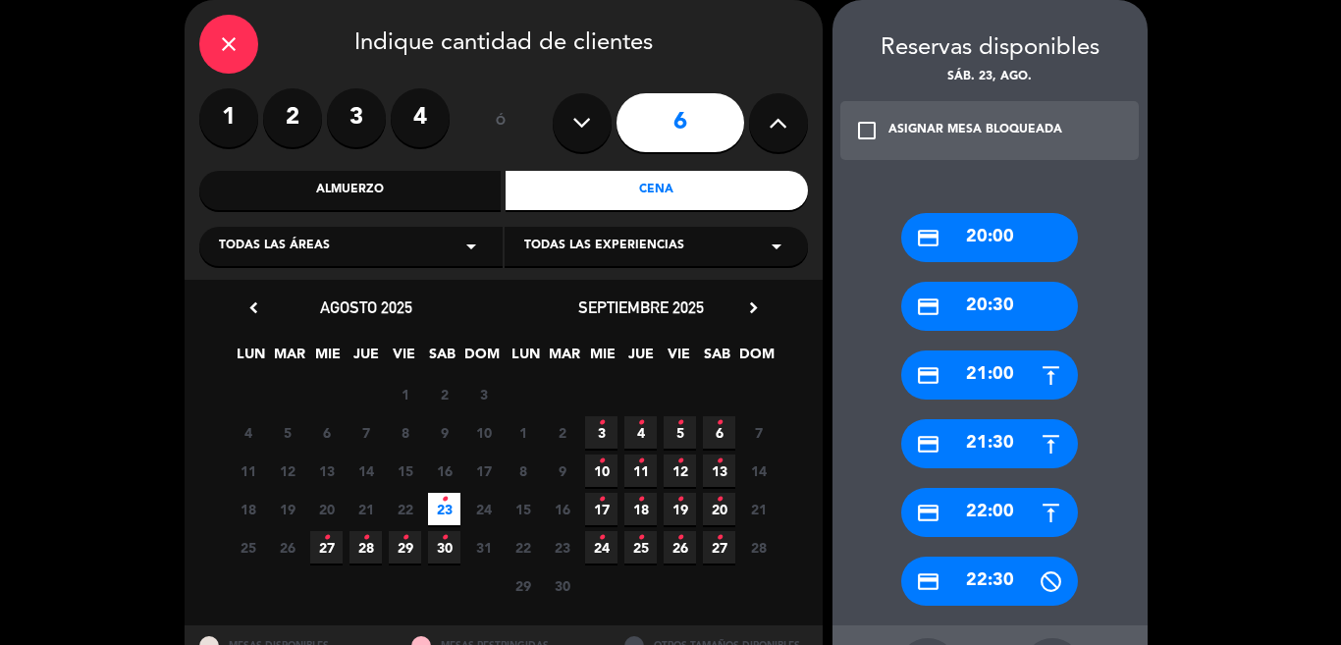 The width and height of the screenshot is (1341, 645). I want to click on span: VIE, so click(403, 358).